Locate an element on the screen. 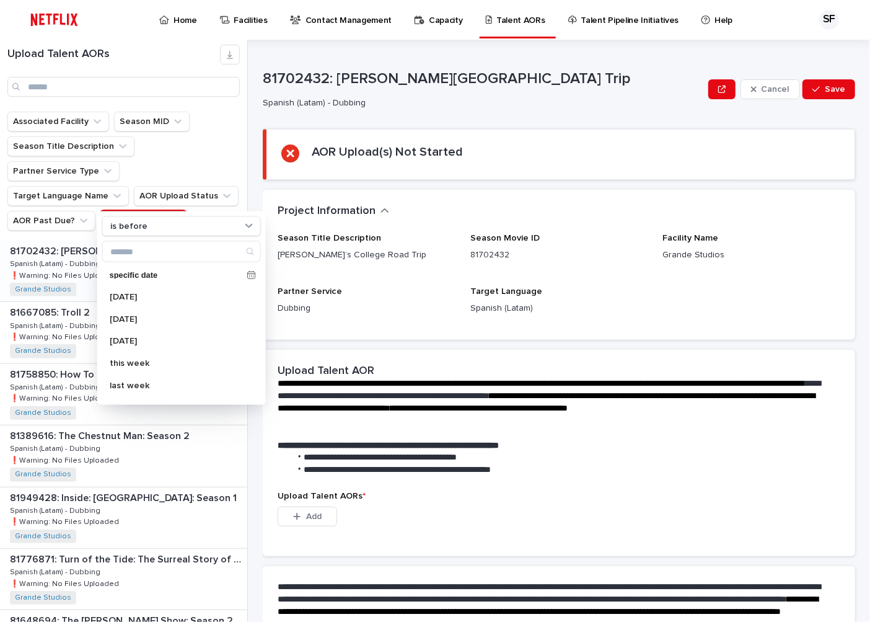  span: Target Language is located at coordinates (506, 291).